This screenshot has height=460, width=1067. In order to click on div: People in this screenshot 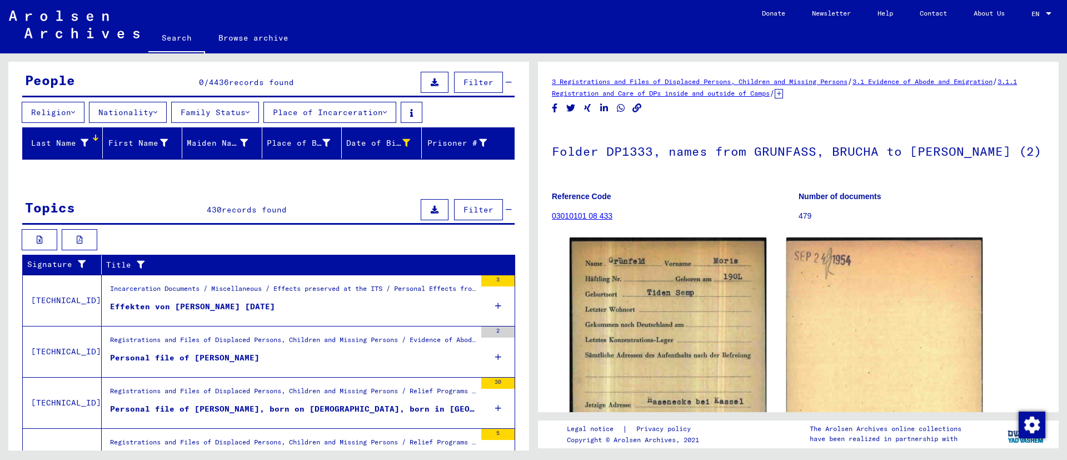, I will do `click(50, 80)`.